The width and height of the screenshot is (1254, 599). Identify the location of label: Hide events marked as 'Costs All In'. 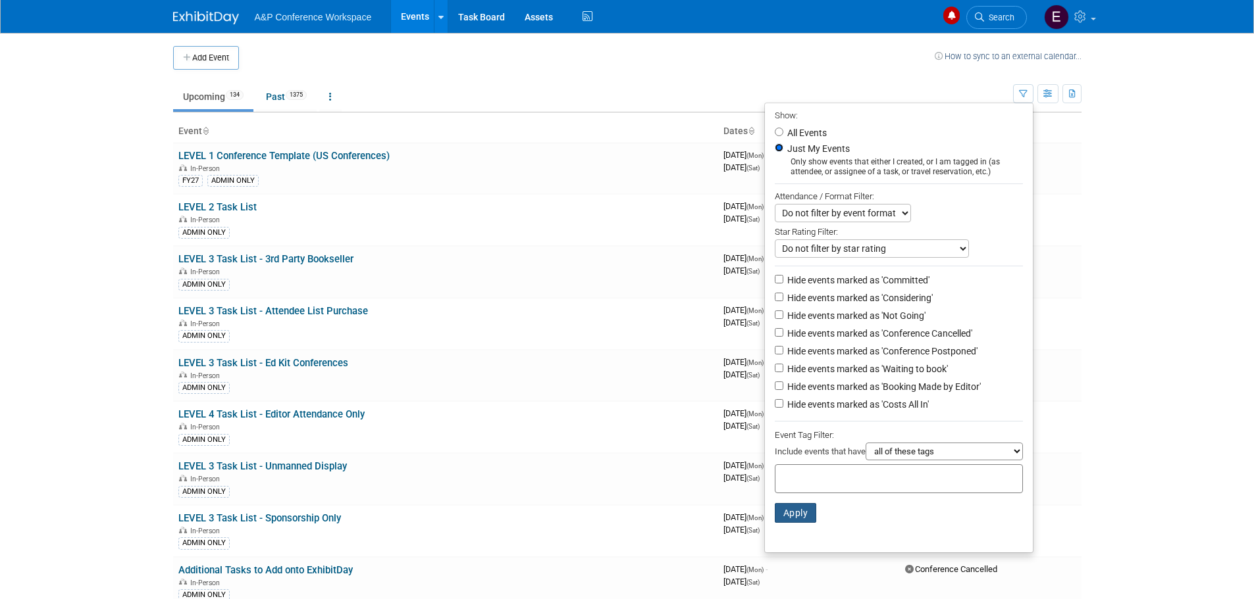
(856, 405).